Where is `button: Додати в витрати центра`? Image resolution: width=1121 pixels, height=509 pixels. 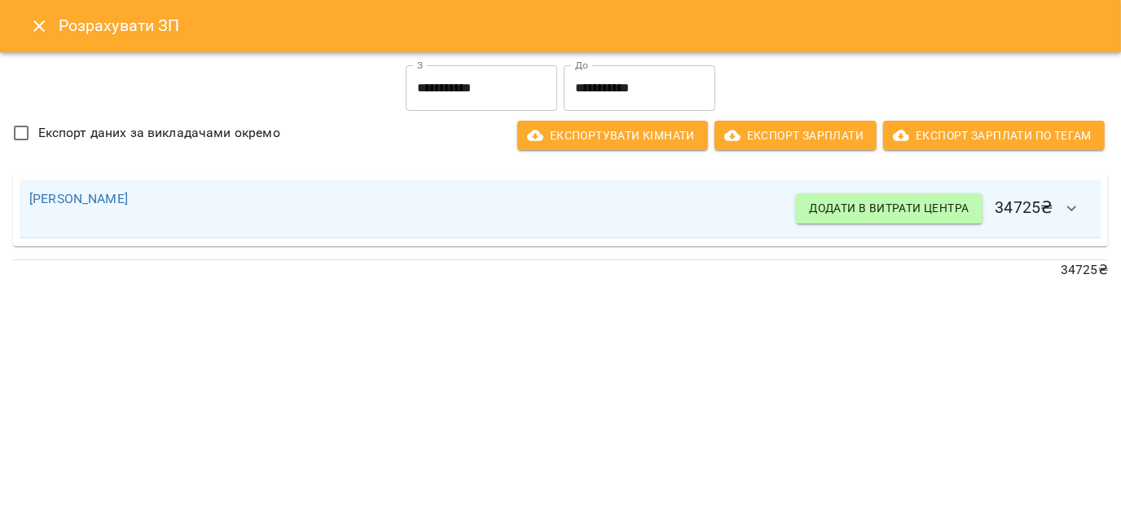 button: Додати в витрати центра is located at coordinates (889, 208).